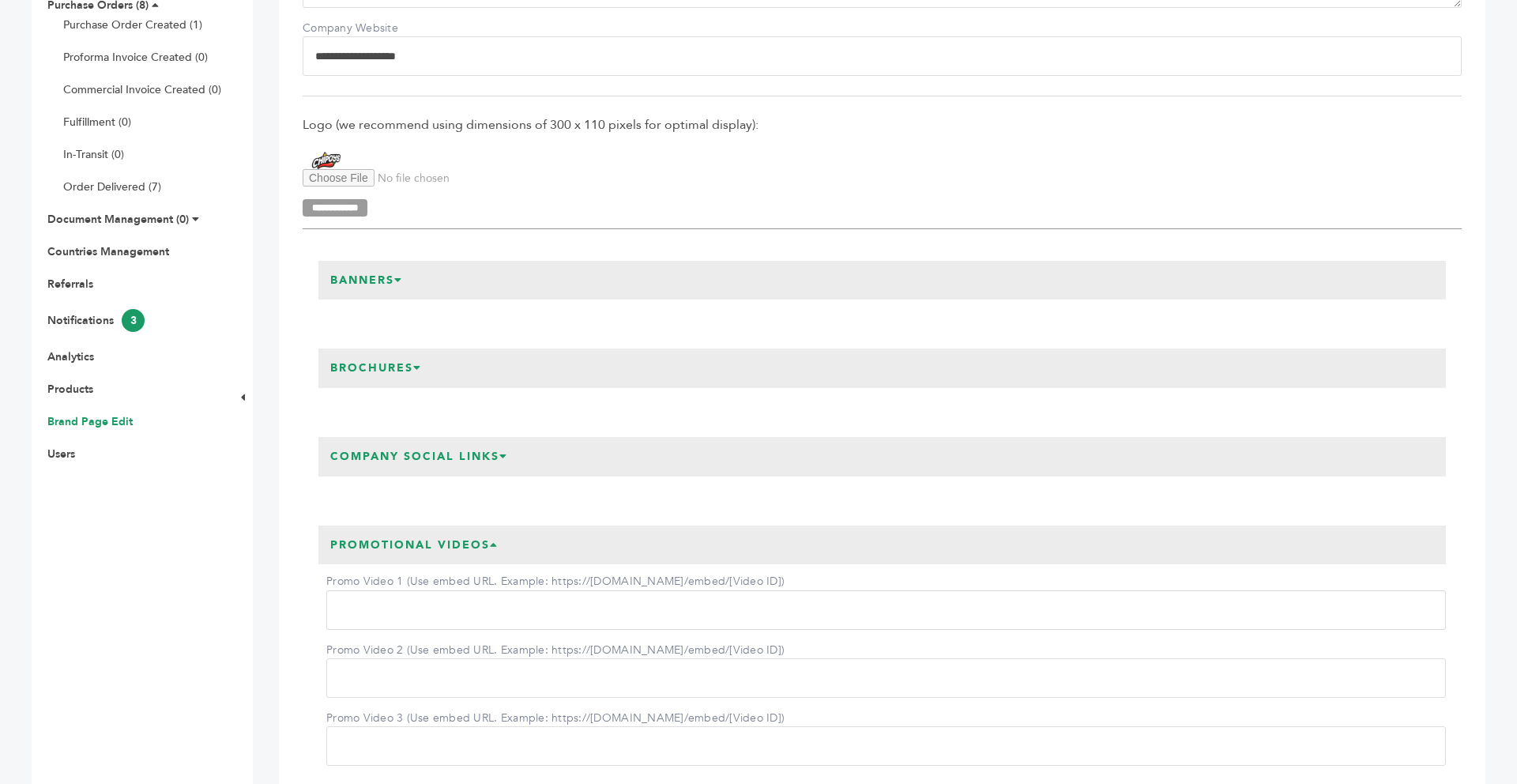 The image size is (1517, 784). I want to click on a: Users, so click(61, 453).